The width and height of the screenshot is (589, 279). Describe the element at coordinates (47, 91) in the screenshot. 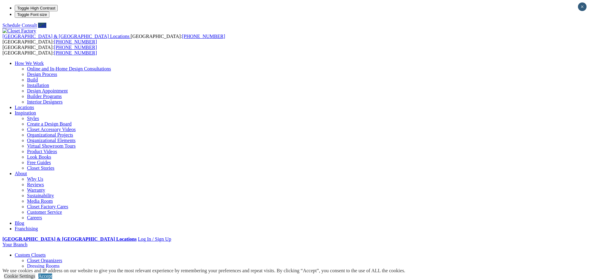

I see `a: Design Appointment` at that location.